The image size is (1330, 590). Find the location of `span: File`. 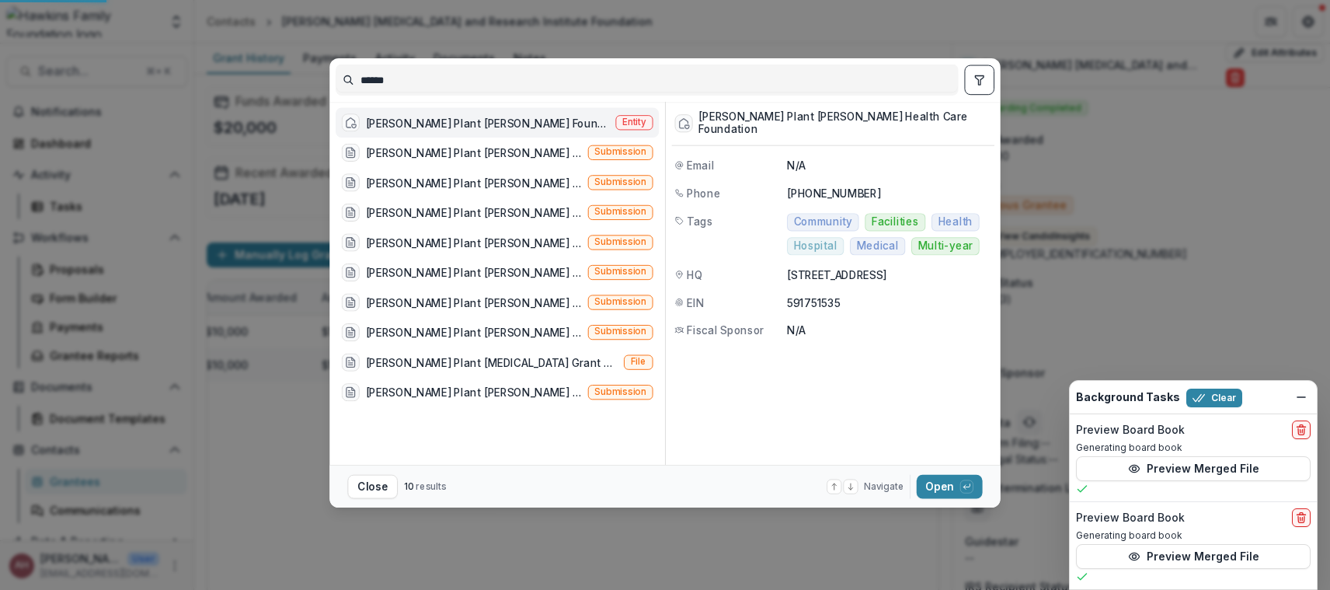

span: File is located at coordinates (639, 362).